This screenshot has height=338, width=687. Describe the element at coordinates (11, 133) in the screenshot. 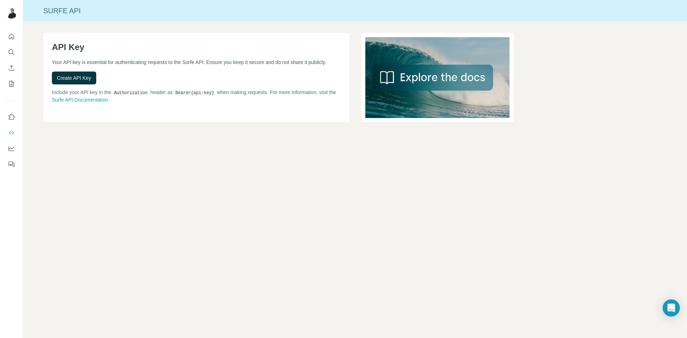

I see `button: Use Surfe API` at that location.